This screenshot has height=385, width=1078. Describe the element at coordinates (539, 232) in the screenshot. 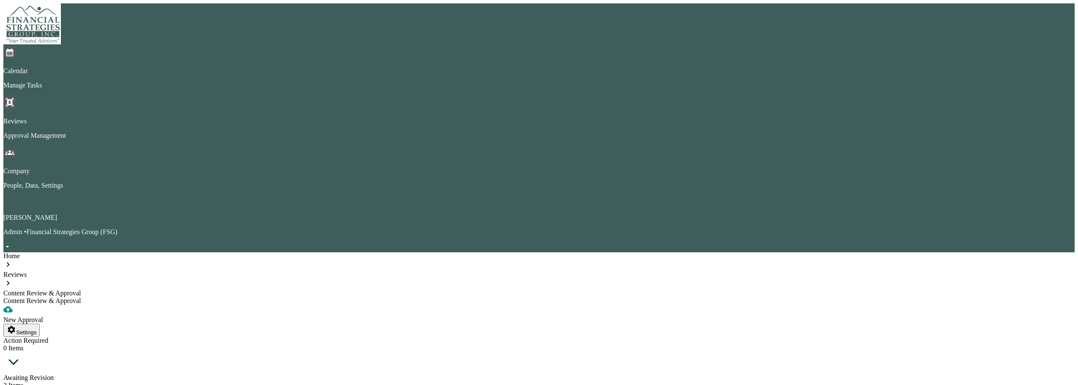

I see `p: Admin • Financial Strategies Group (FSG)` at that location.